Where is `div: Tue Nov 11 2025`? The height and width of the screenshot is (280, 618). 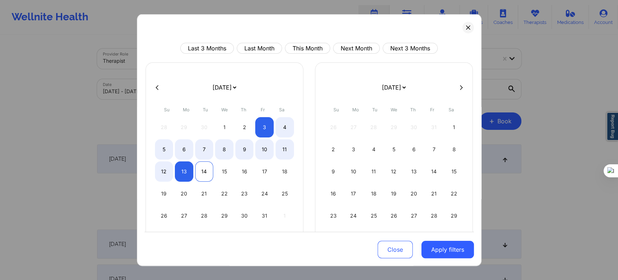 div: Tue Nov 11 2025 is located at coordinates (374, 171).